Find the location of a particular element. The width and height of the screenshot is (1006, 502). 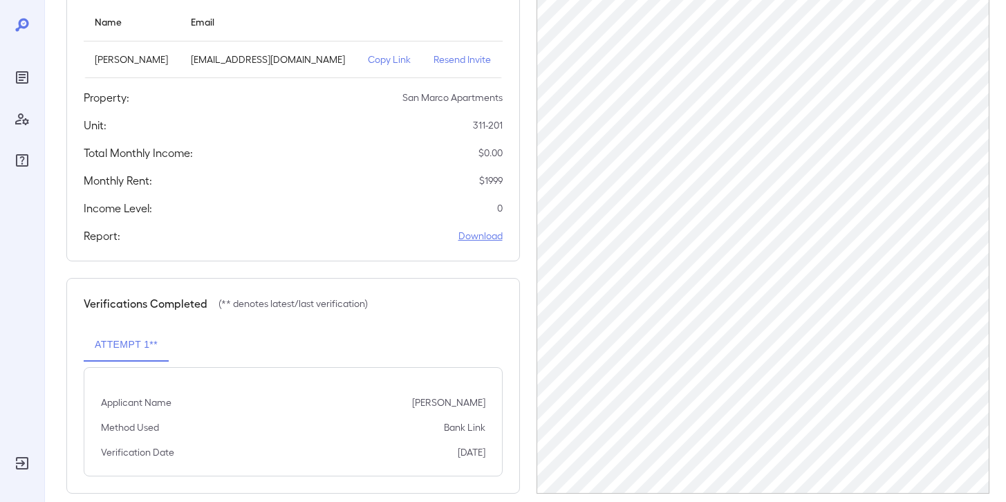

p: 311-201 is located at coordinates (488, 125).